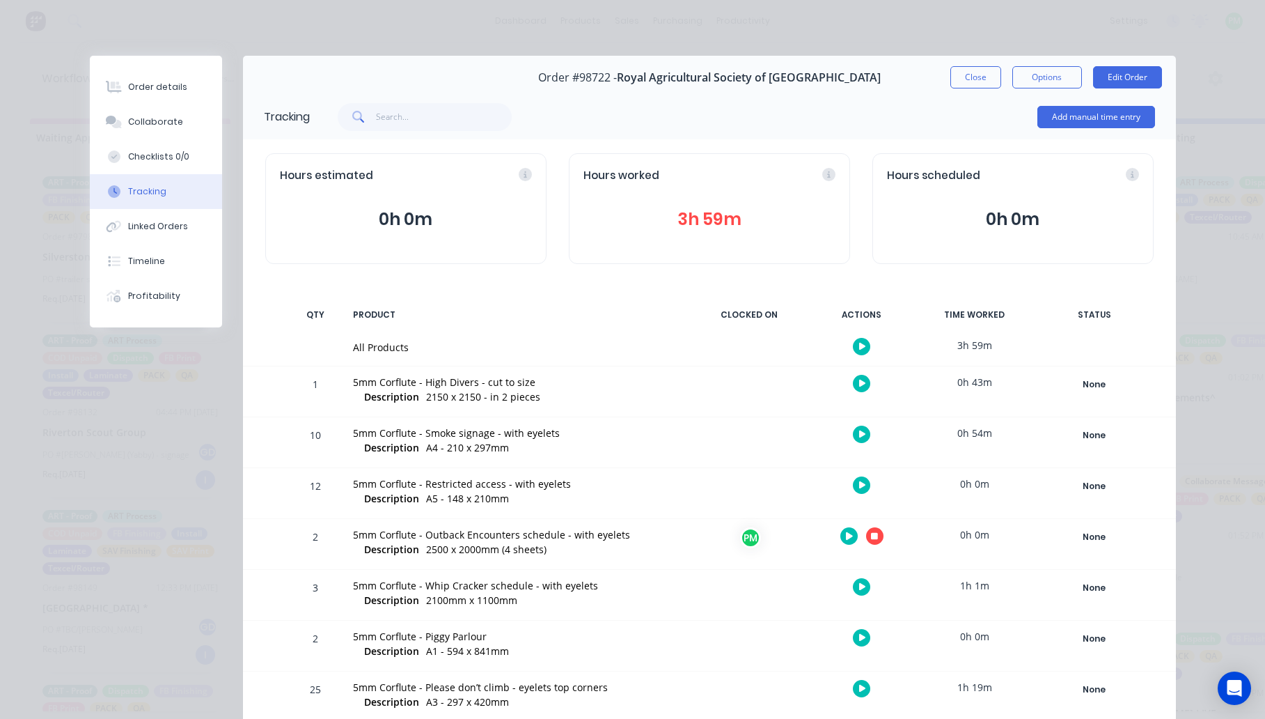 The image size is (1265, 719). What do you see at coordinates (862, 315) in the screenshot?
I see `div: ACTIONS` at bounding box center [862, 315].